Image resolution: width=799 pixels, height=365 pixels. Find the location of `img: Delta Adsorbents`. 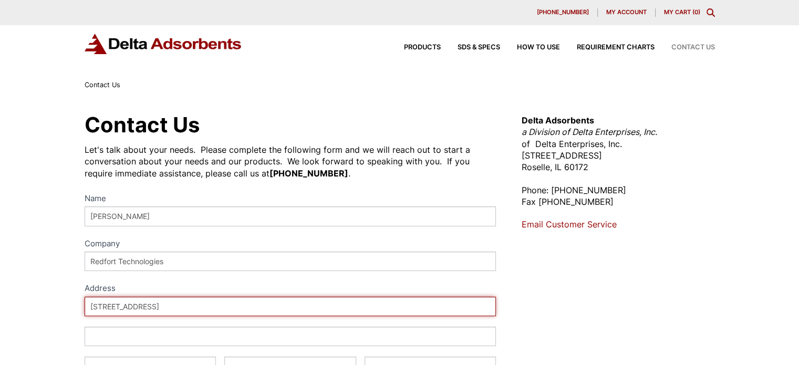

img: Delta Adsorbents is located at coordinates (163, 44).